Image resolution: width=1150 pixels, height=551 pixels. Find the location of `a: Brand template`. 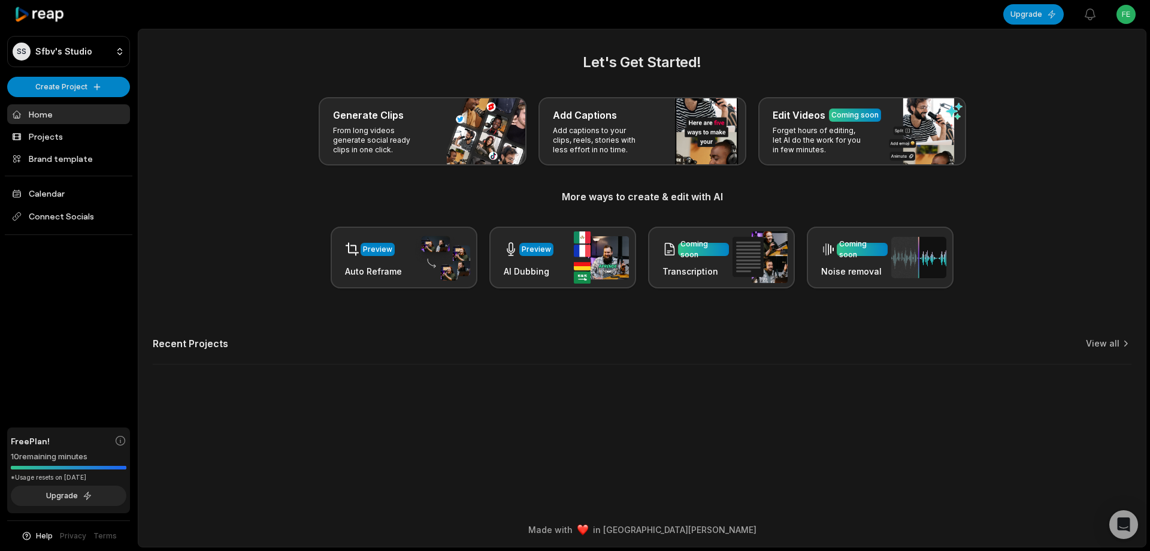

a: Brand template is located at coordinates (68, 158).